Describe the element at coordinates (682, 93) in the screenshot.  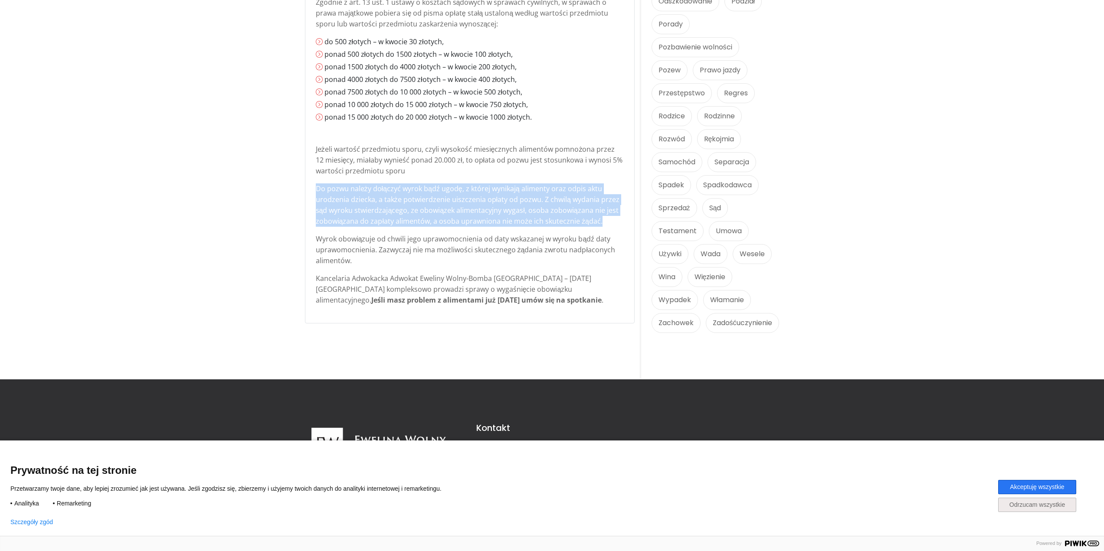
I see `a: Przestępstwo` at that location.